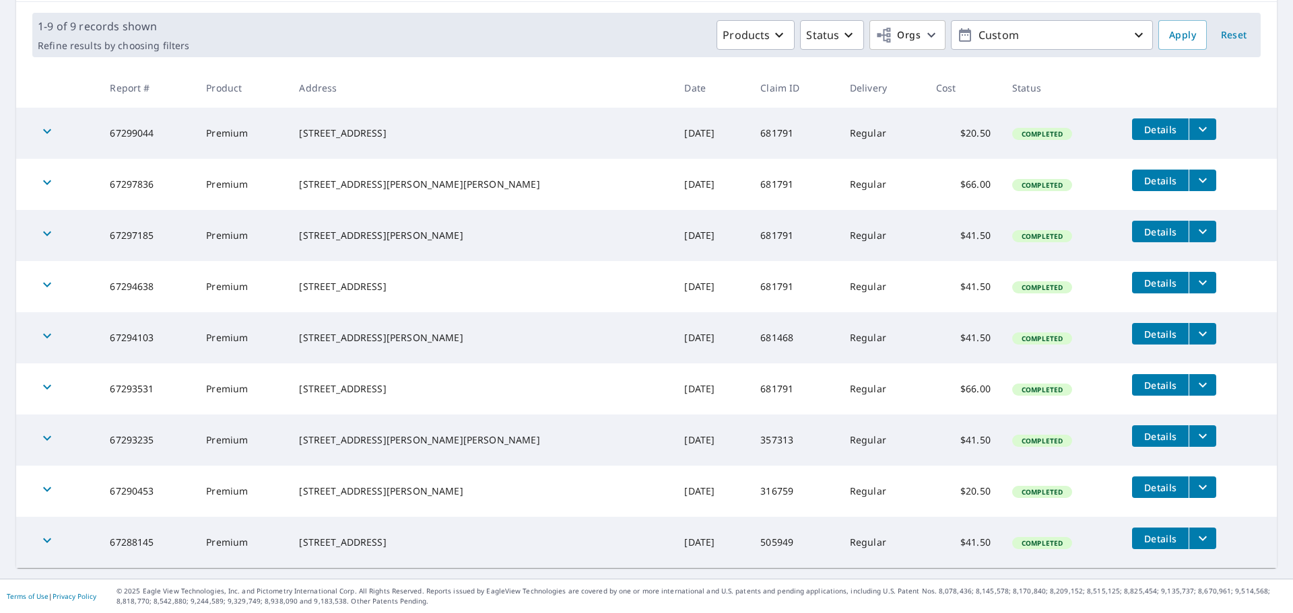 This screenshot has width=1293, height=613. Describe the element at coordinates (147, 389) in the screenshot. I see `td: 67293531` at that location.